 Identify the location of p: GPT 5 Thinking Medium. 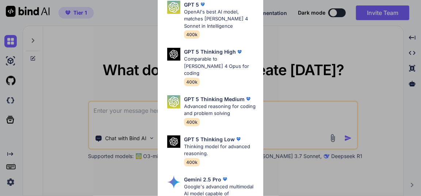
(214, 99).